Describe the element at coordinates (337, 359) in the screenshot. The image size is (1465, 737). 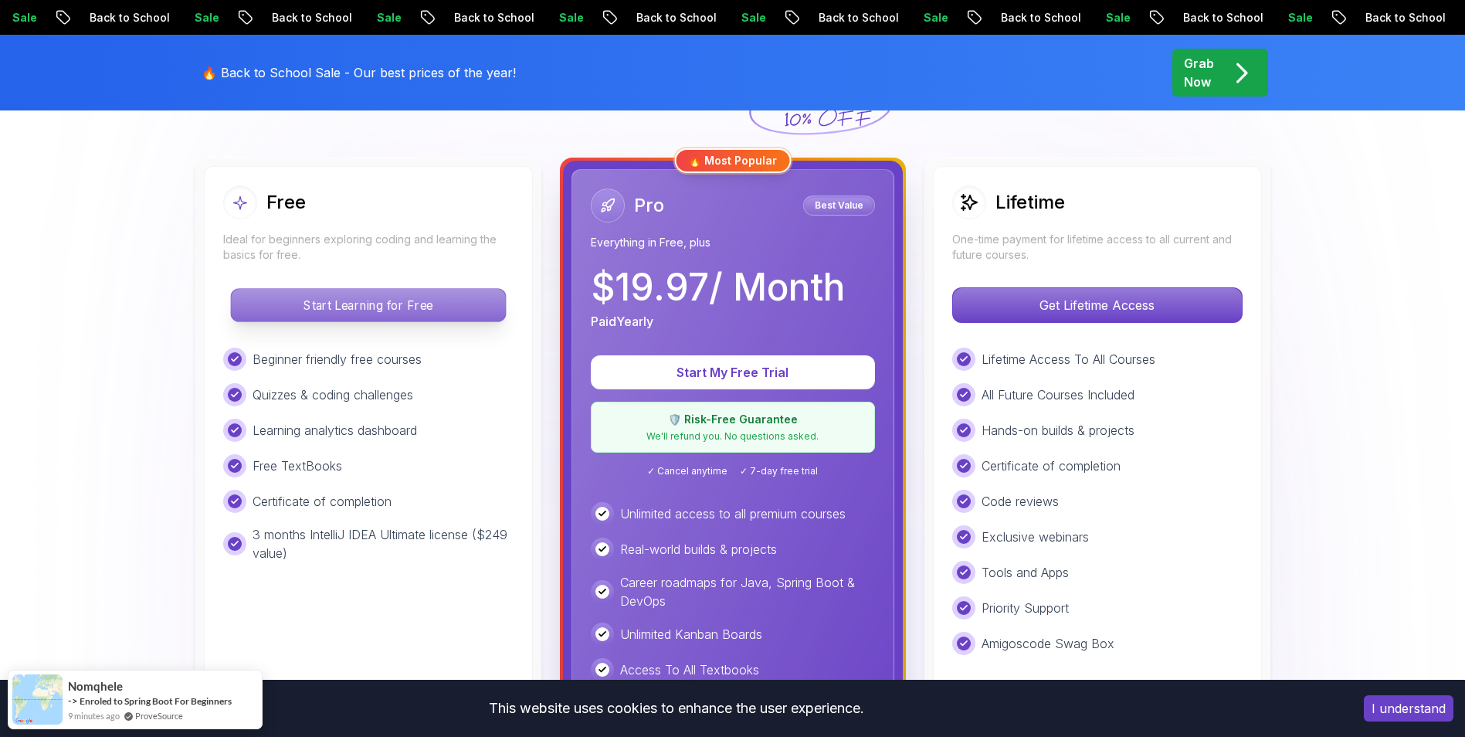
I see `p: Beginner friendly free courses` at that location.